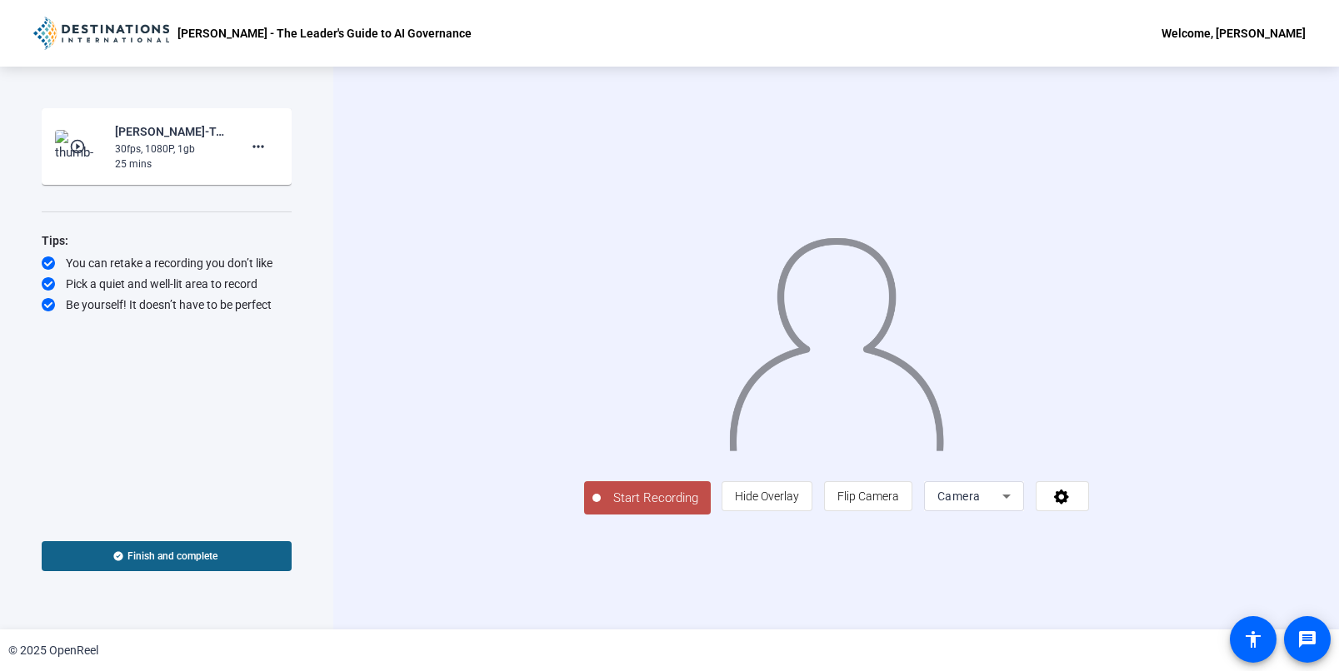  Describe the element at coordinates (79, 147) in the screenshot. I see `img: thumb-nail` at that location.